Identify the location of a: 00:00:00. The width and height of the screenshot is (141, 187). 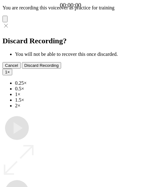
(71, 5).